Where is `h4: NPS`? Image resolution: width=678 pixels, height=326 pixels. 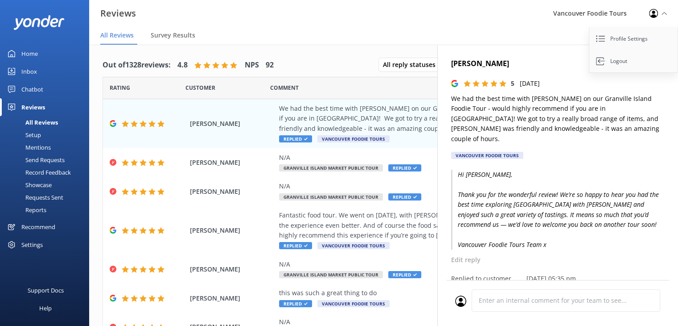
h4: NPS is located at coordinates (252, 65).